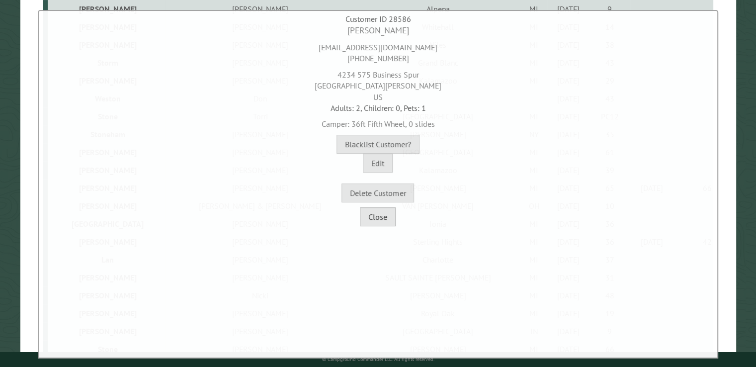 The image size is (756, 367). Describe the element at coordinates (378, 108) in the screenshot. I see `div: Adults: 2, Children: 0, Pets: 1` at that location.